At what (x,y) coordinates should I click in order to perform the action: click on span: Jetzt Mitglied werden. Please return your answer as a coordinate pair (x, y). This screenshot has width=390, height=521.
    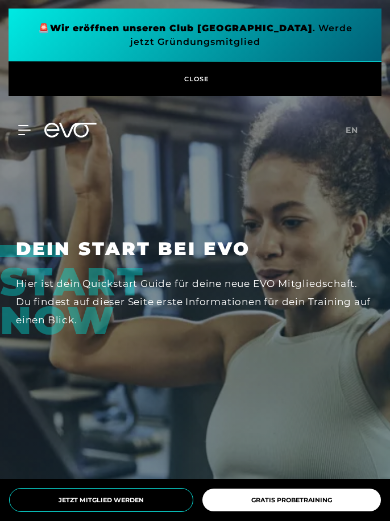
    Looking at the image, I should click on (101, 500).